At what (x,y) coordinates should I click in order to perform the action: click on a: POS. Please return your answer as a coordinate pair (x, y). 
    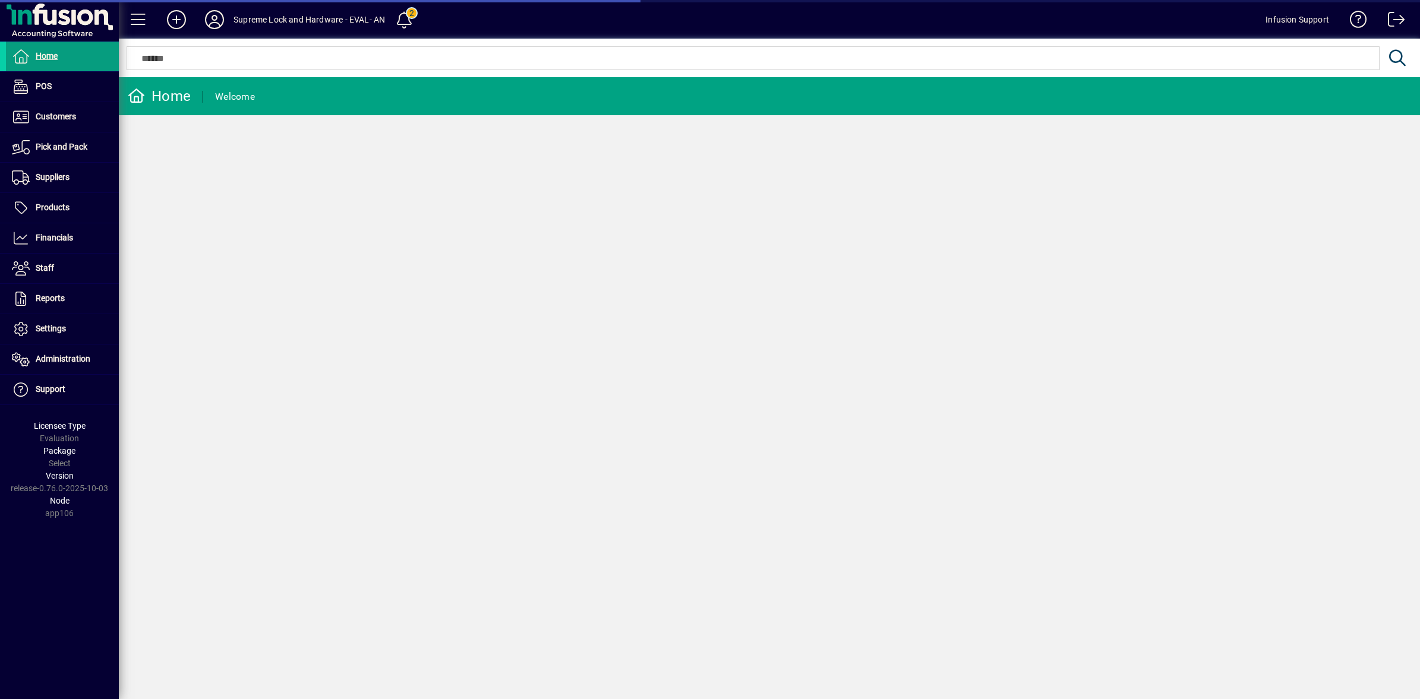
    Looking at the image, I should click on (62, 87).